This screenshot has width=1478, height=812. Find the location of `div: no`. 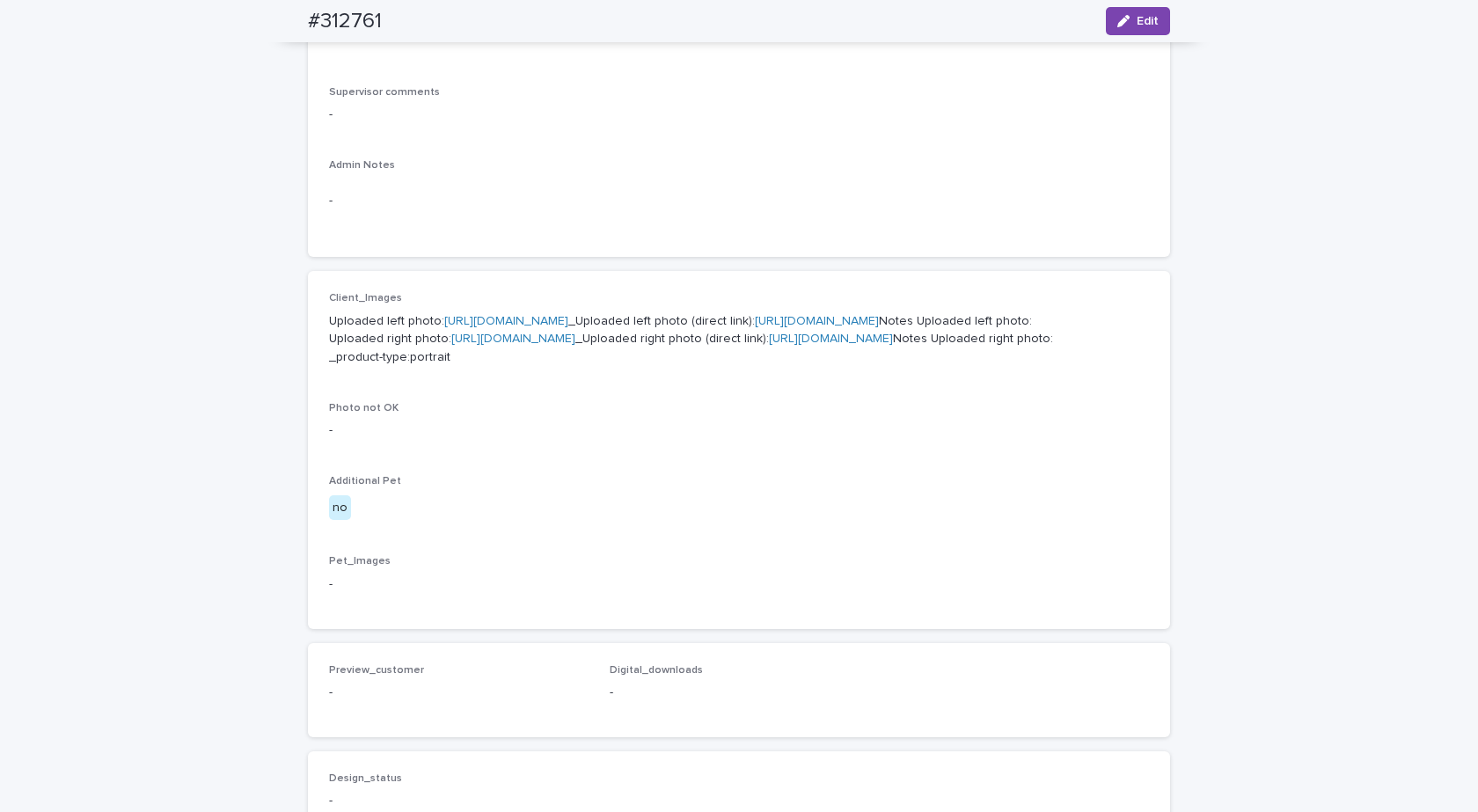

div: no is located at coordinates (339, 508).